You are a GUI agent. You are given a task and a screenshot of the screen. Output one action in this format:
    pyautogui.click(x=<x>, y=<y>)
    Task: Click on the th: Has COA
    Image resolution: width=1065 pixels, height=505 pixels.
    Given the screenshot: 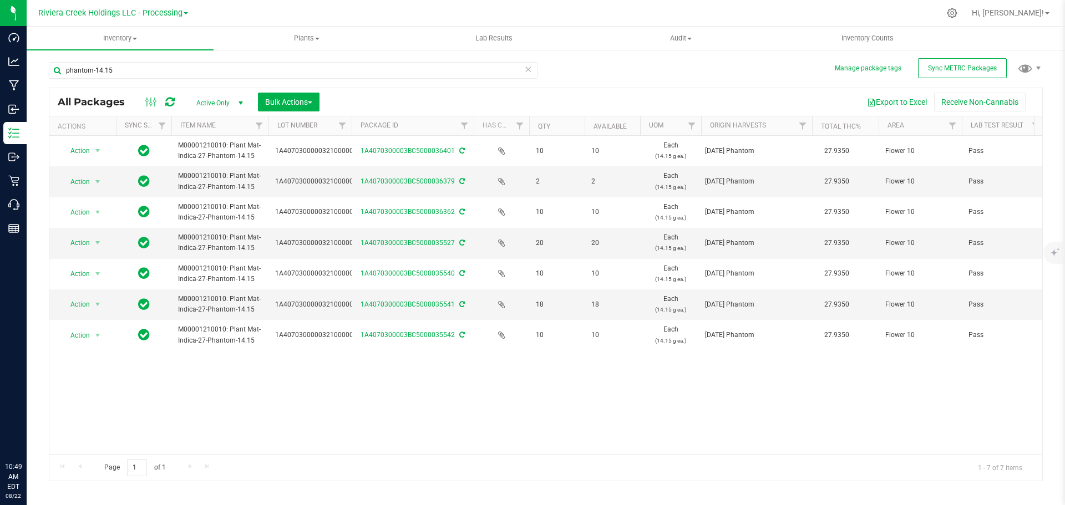 What is the action you would take?
    pyautogui.click(x=502, y=126)
    